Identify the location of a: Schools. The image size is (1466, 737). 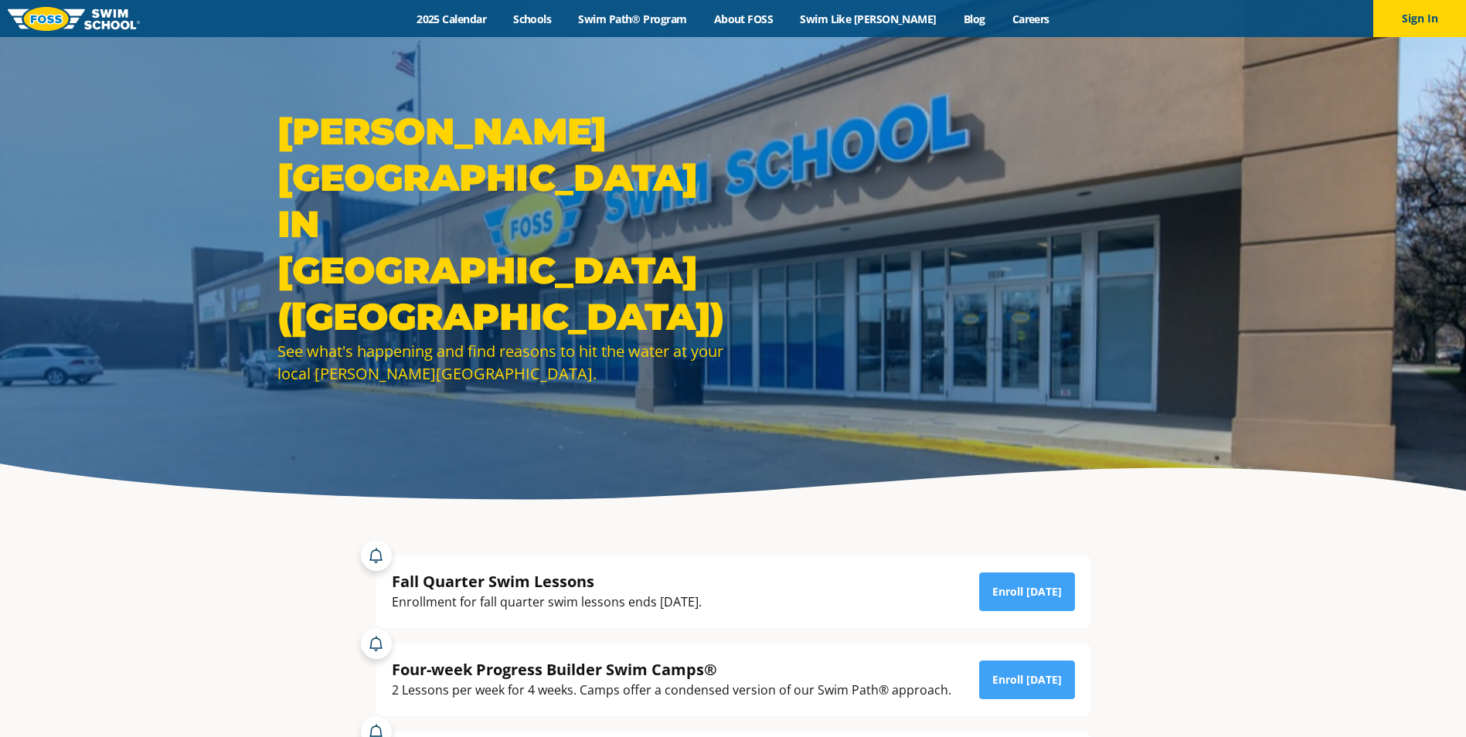
(533, 19).